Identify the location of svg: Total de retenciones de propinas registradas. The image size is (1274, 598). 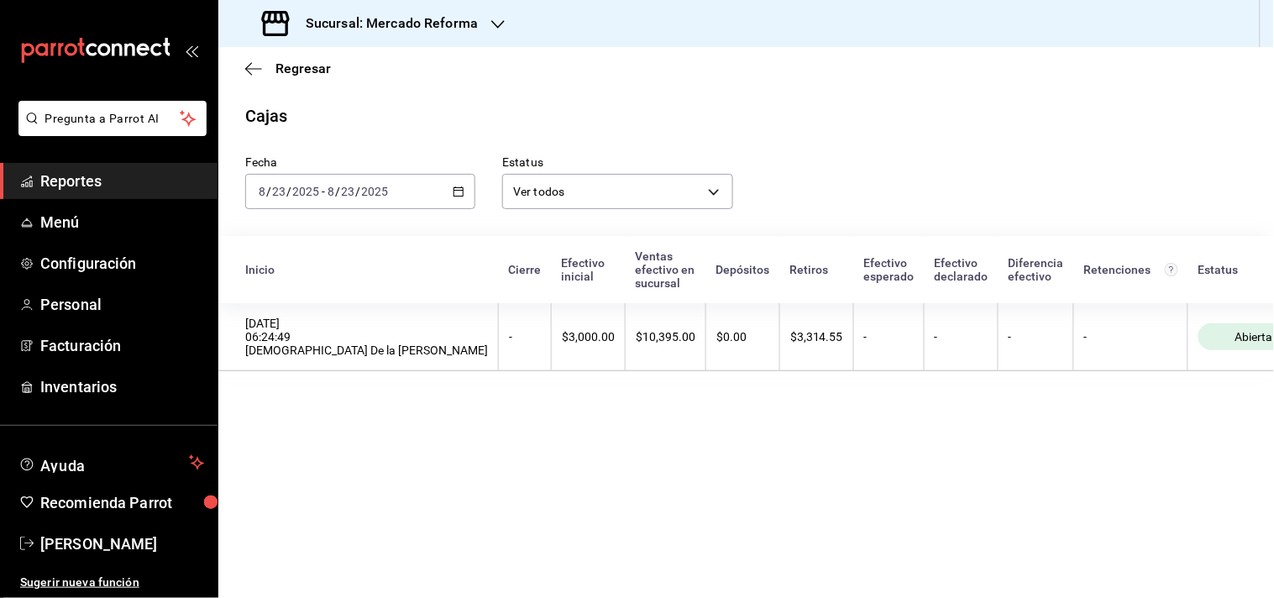
(1171, 270).